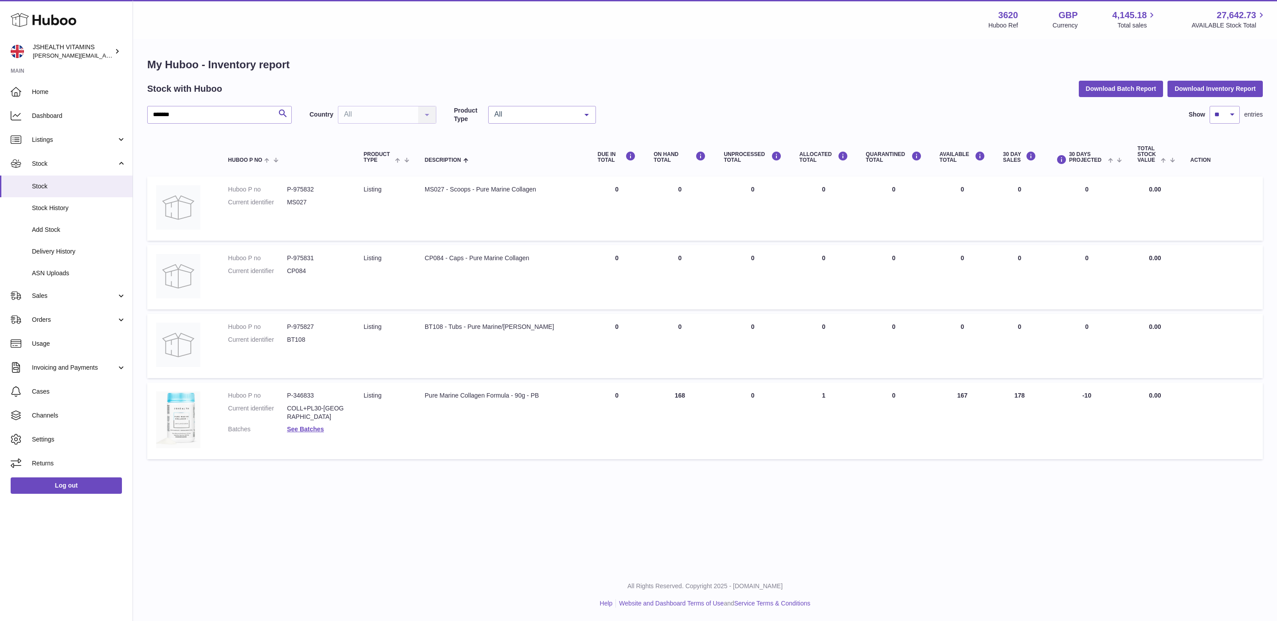  What do you see at coordinates (705, 65) in the screenshot?
I see `h1: My Huboo - Inventory report` at bounding box center [705, 65].